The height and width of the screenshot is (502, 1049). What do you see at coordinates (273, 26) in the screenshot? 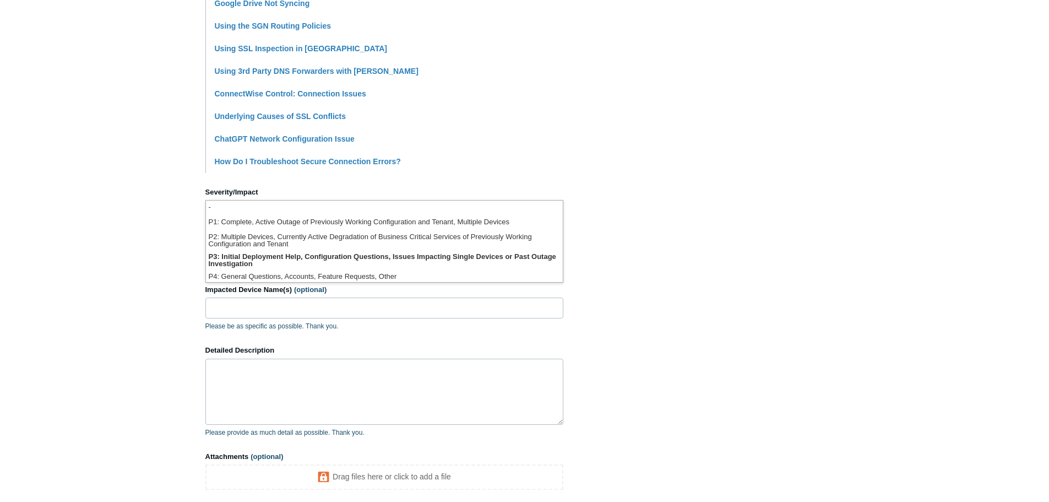
I see `a: Using the SGN Routing Policies` at bounding box center [273, 26].